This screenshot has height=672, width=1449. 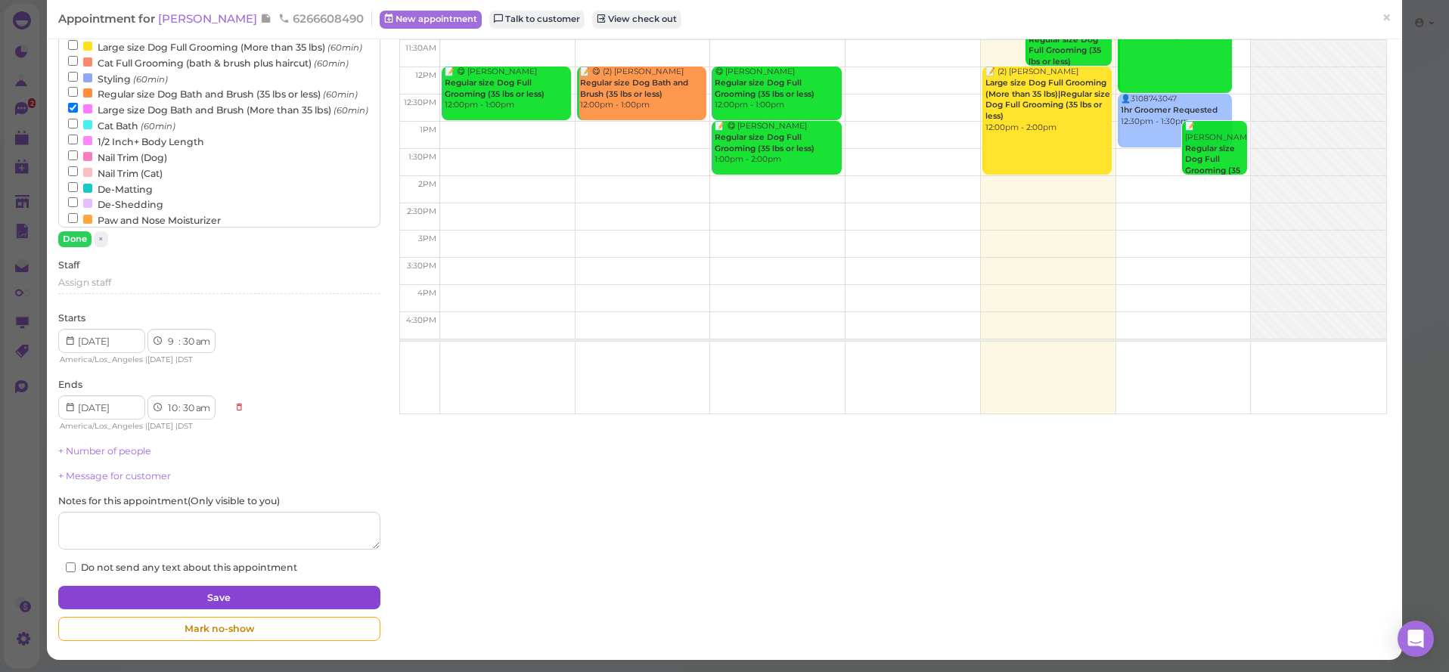 I want to click on input: Nail Trim (Cat), so click(x=73, y=171).